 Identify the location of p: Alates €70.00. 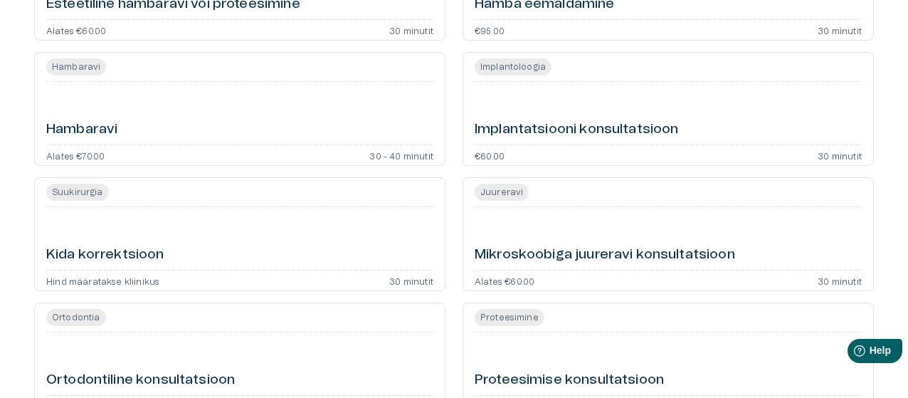
(75, 155).